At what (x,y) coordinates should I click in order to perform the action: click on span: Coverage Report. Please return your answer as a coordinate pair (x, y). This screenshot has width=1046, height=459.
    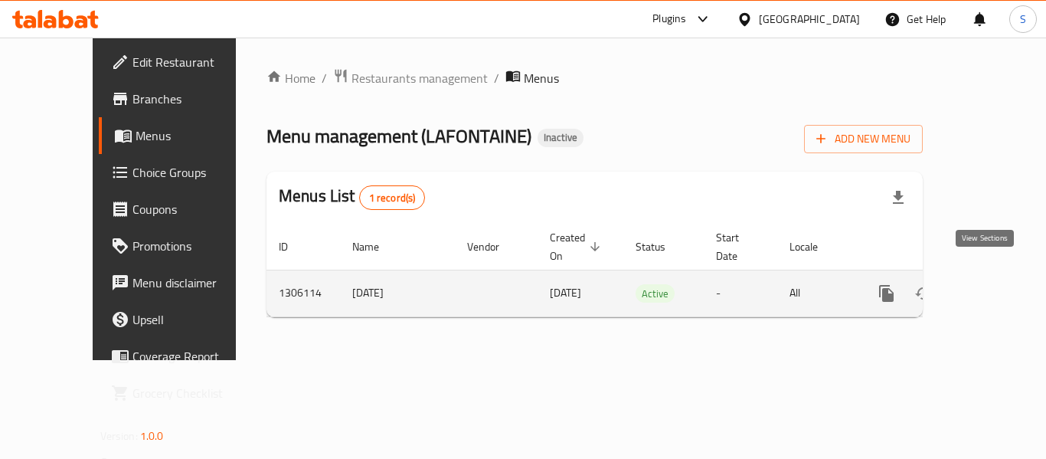
    Looking at the image, I should click on (194, 356).